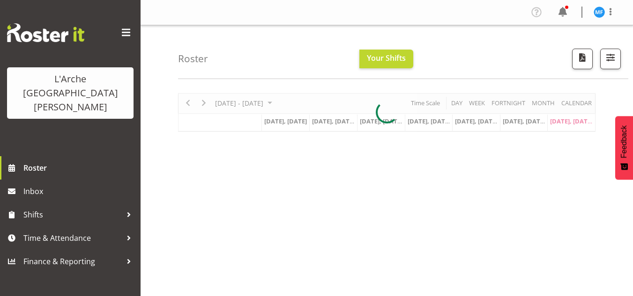 This screenshot has width=633, height=296. What do you see at coordinates (193, 59) in the screenshot?
I see `h4: Roster` at bounding box center [193, 59].